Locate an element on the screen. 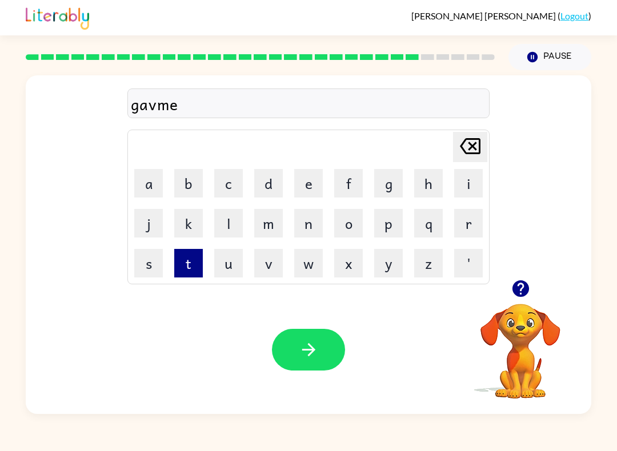 The width and height of the screenshot is (617, 451). button: i is located at coordinates (468, 183).